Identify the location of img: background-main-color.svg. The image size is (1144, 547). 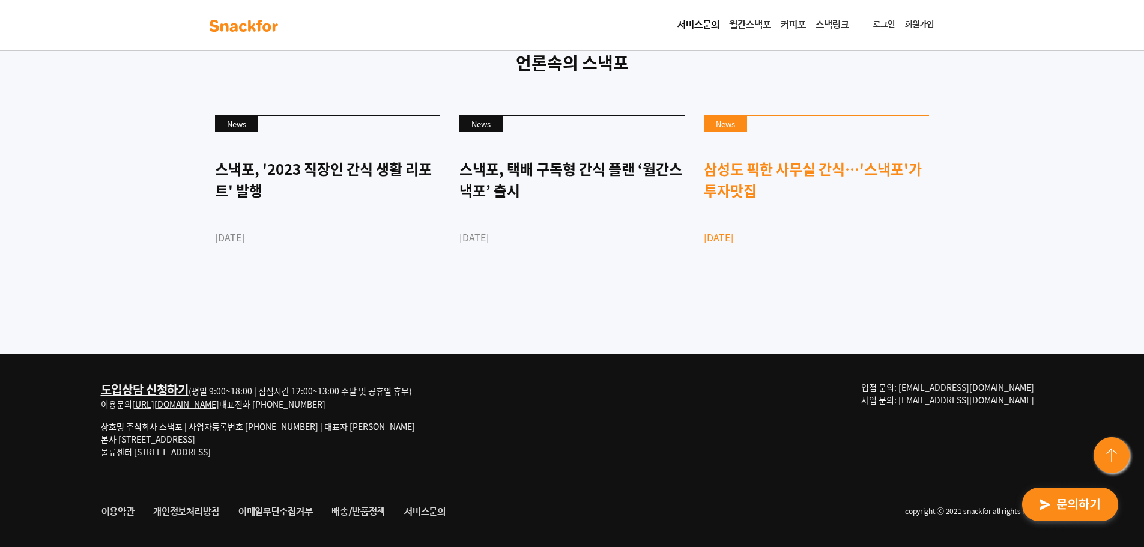
(244, 26).